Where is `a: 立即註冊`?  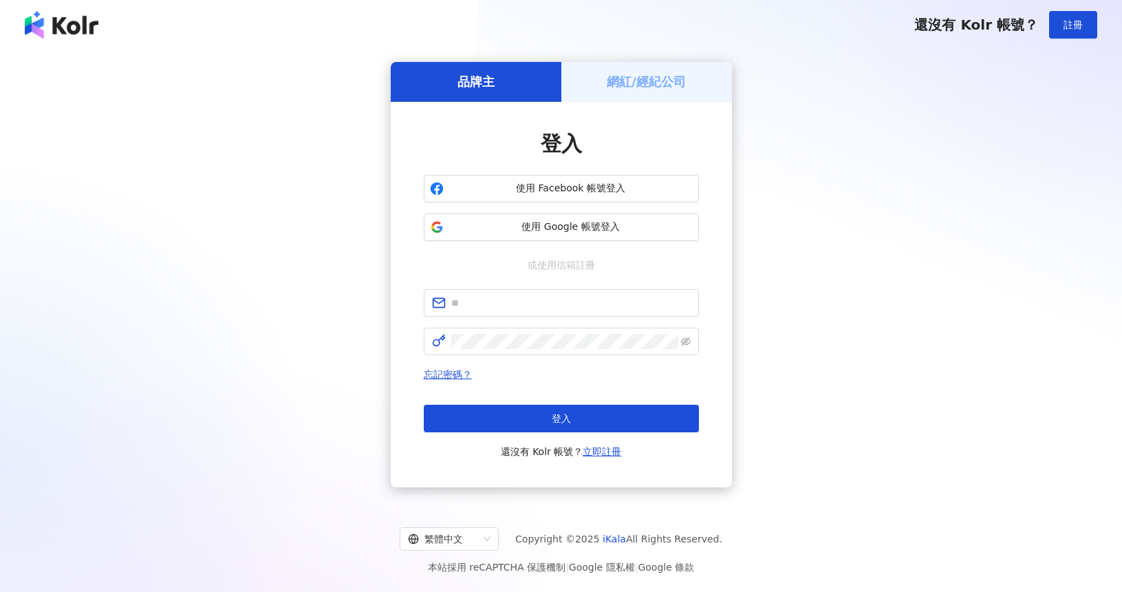
a: 立即註冊 is located at coordinates (602, 451).